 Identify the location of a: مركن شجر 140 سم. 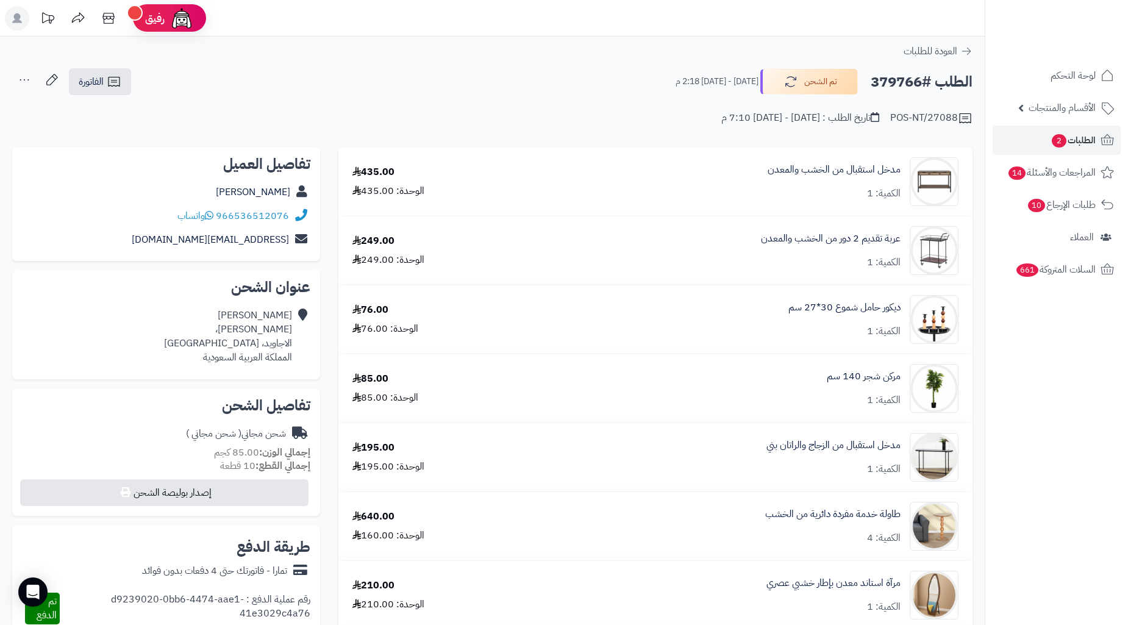
(863, 376).